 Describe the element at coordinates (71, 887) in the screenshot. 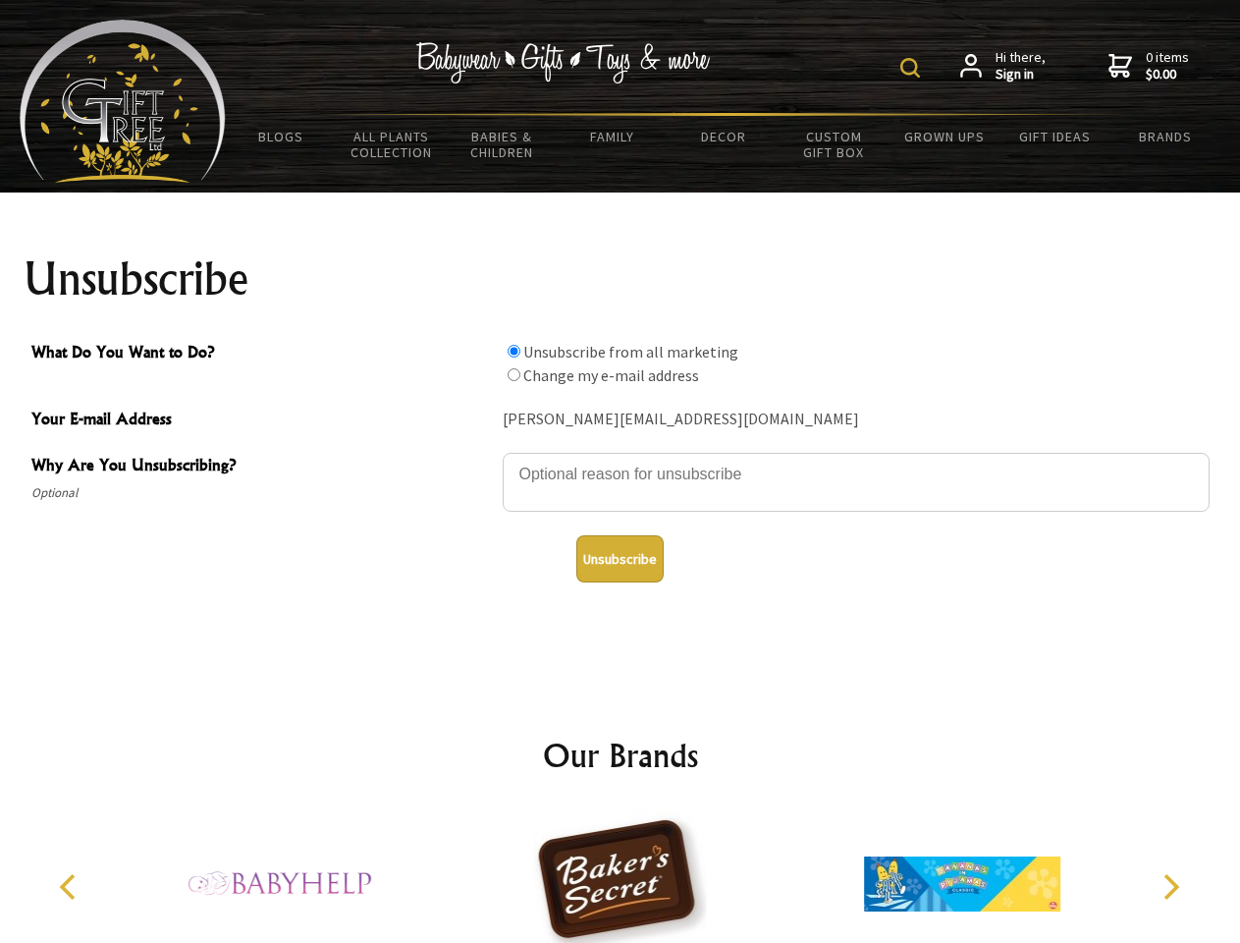

I see `button: Previous` at that location.